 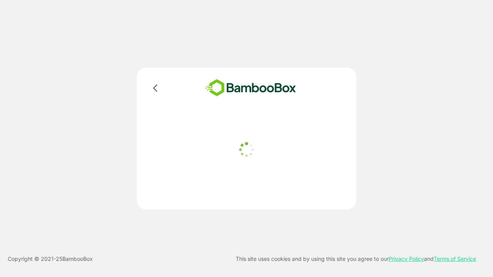 What do you see at coordinates (356, 259) in the screenshot?
I see `p: This site uses cookies and by using this site you agree to our and` at bounding box center [356, 259].